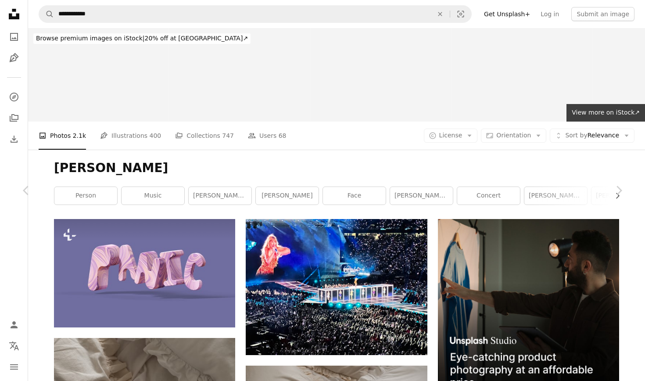  Describe the element at coordinates (336, 287) in the screenshot. I see `img: a crowd of people watching a woman on a stage` at that location.